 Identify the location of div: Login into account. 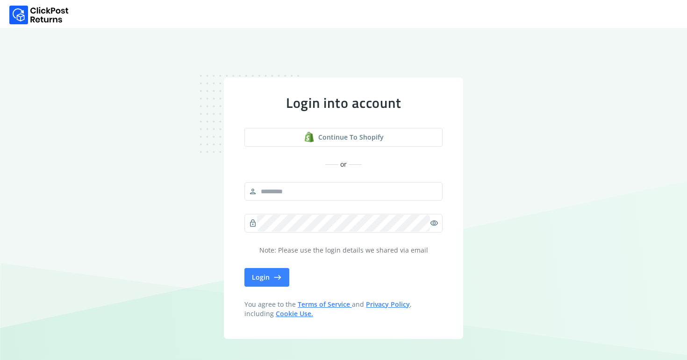
(344, 103).